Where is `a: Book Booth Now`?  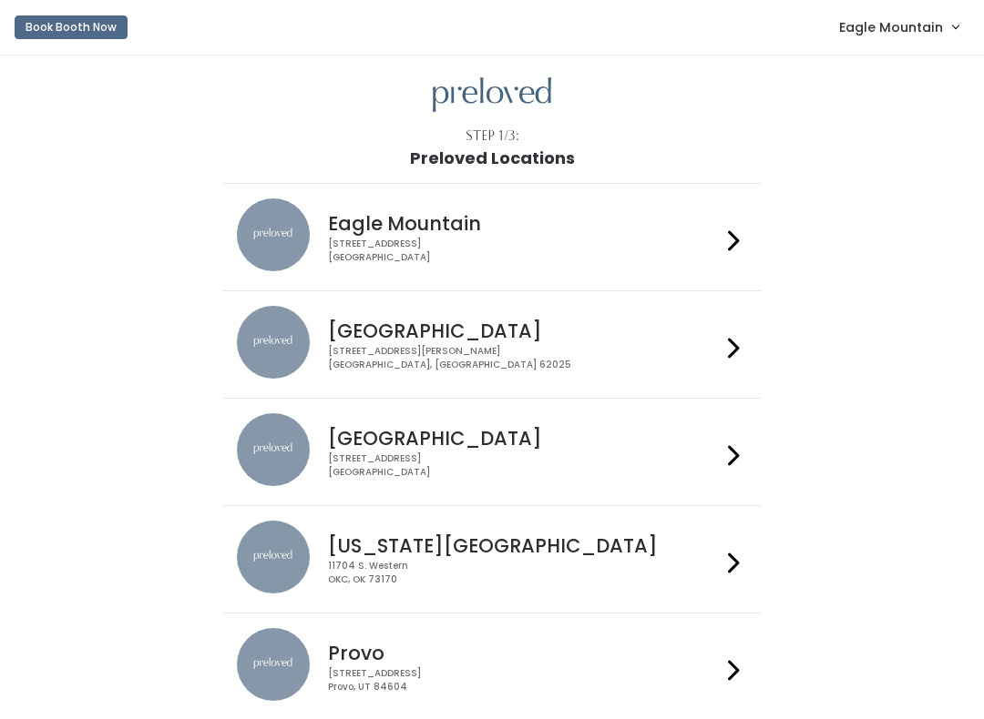
a: Book Booth Now is located at coordinates (71, 27).